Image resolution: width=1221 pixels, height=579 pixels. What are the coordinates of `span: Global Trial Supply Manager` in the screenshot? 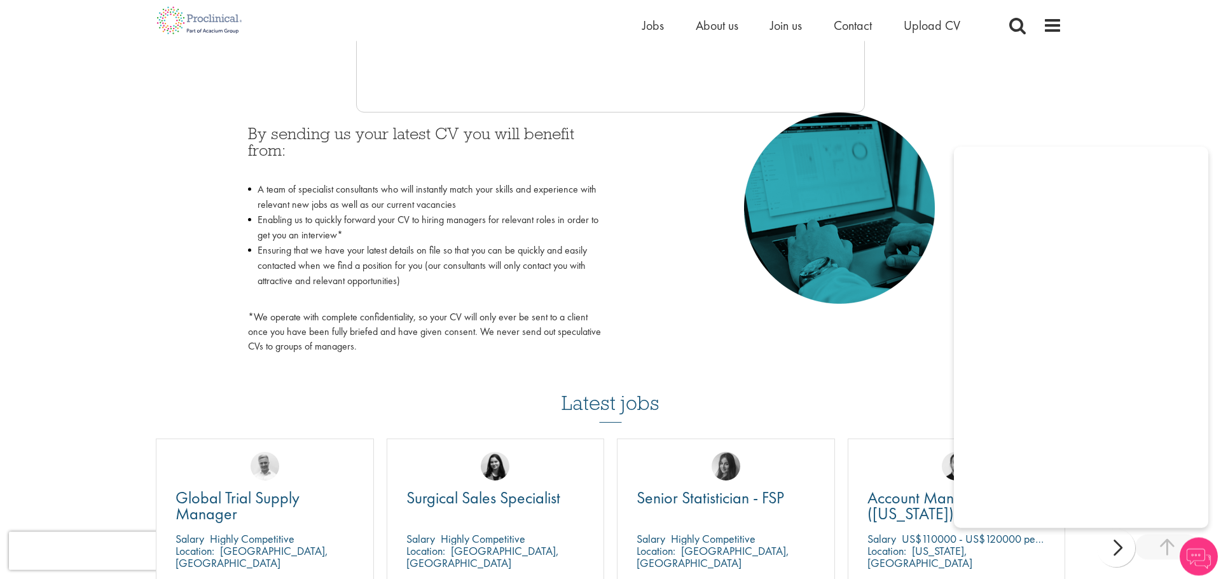 It's located at (237, 506).